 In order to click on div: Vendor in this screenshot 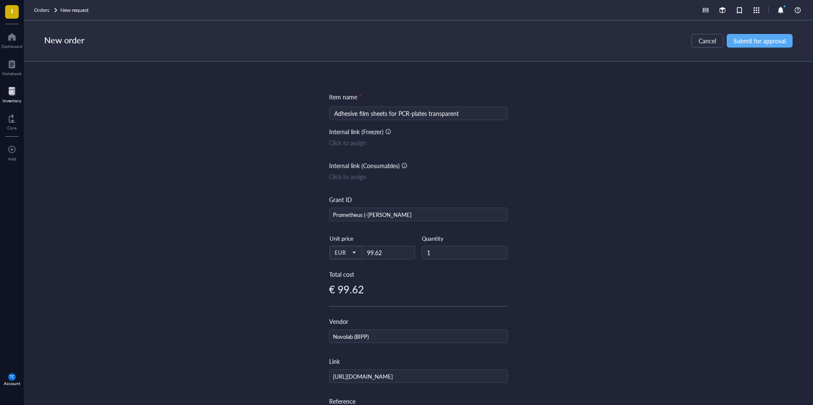, I will do `click(338, 322)`.